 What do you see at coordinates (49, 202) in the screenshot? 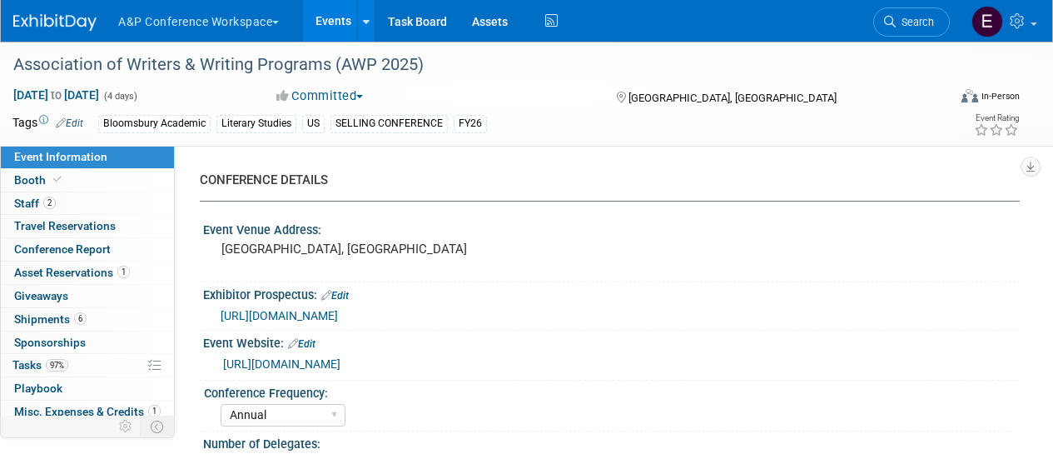
I see `span: 2` at bounding box center [49, 202].